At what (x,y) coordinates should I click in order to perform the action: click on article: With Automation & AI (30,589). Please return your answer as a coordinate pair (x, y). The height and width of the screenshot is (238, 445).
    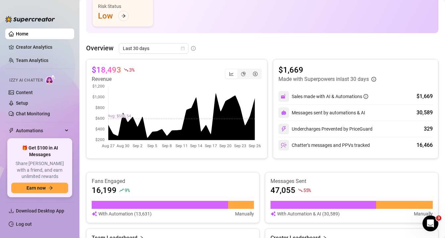
    Looking at the image, I should click on (308, 214).